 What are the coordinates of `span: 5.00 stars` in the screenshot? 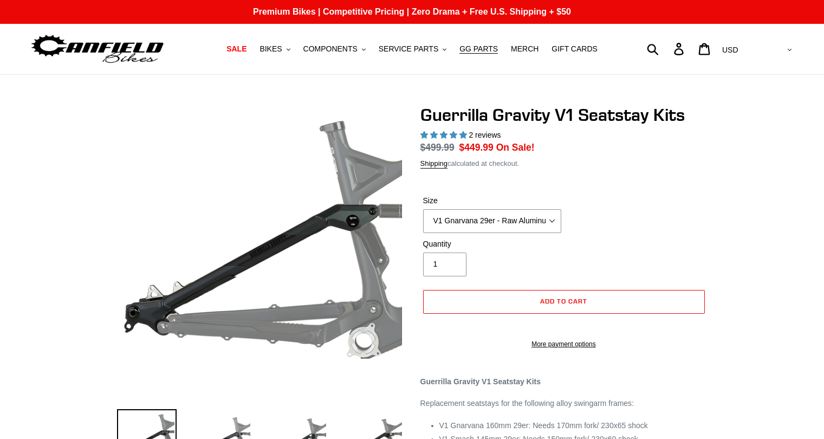 It's located at (445, 135).